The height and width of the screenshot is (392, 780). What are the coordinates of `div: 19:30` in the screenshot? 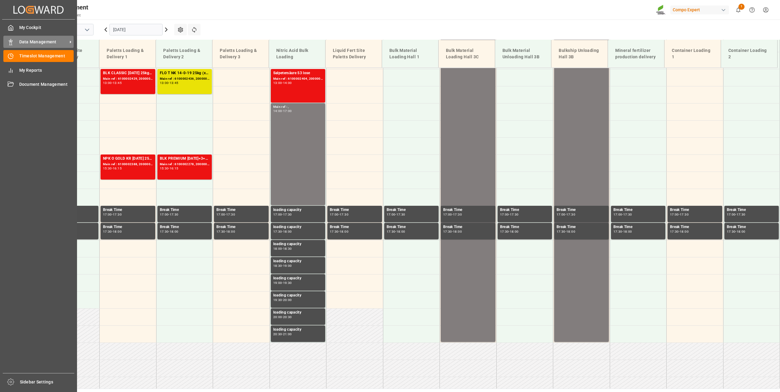 It's located at (277, 300).